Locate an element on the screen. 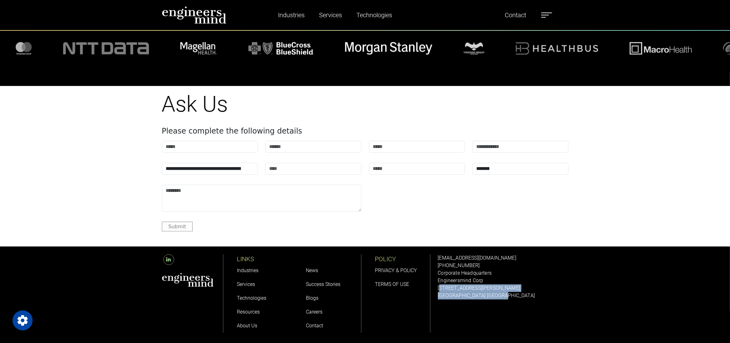 The height and width of the screenshot is (343, 730). p: LINKS is located at coordinates (265, 259).